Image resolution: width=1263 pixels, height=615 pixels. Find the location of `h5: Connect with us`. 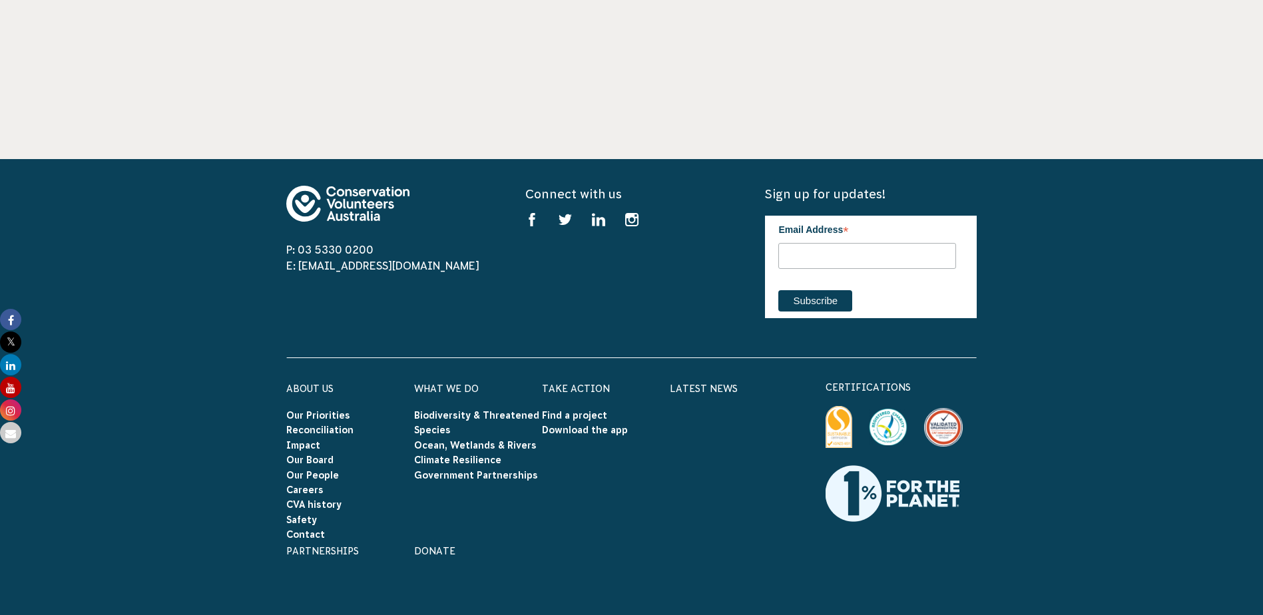

h5: Connect with us is located at coordinates (631, 194).